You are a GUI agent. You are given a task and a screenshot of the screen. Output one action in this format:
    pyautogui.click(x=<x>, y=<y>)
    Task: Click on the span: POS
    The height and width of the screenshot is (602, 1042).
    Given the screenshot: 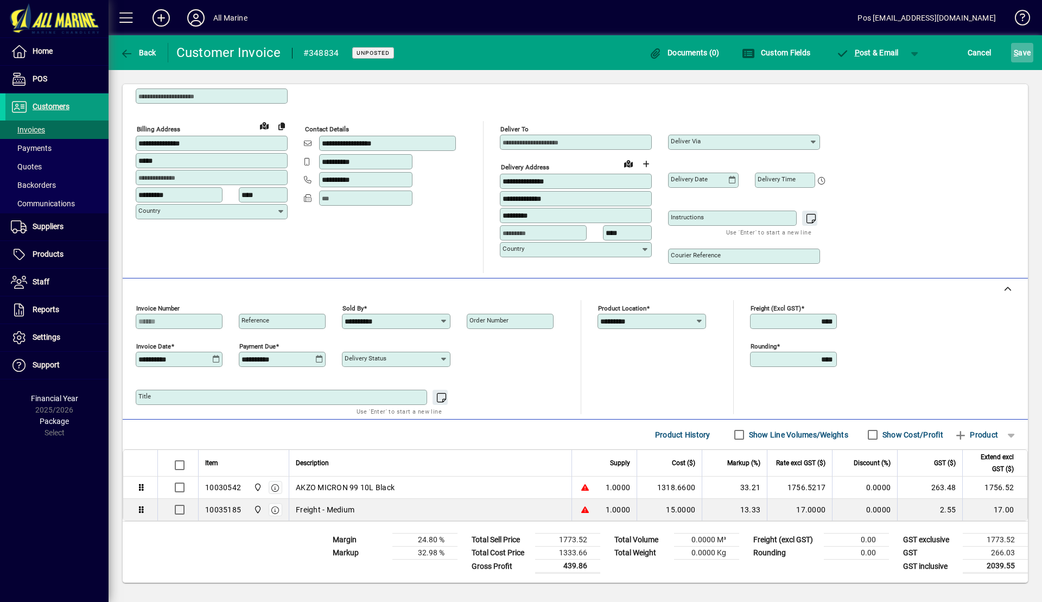 What is the action you would take?
    pyautogui.click(x=40, y=79)
    